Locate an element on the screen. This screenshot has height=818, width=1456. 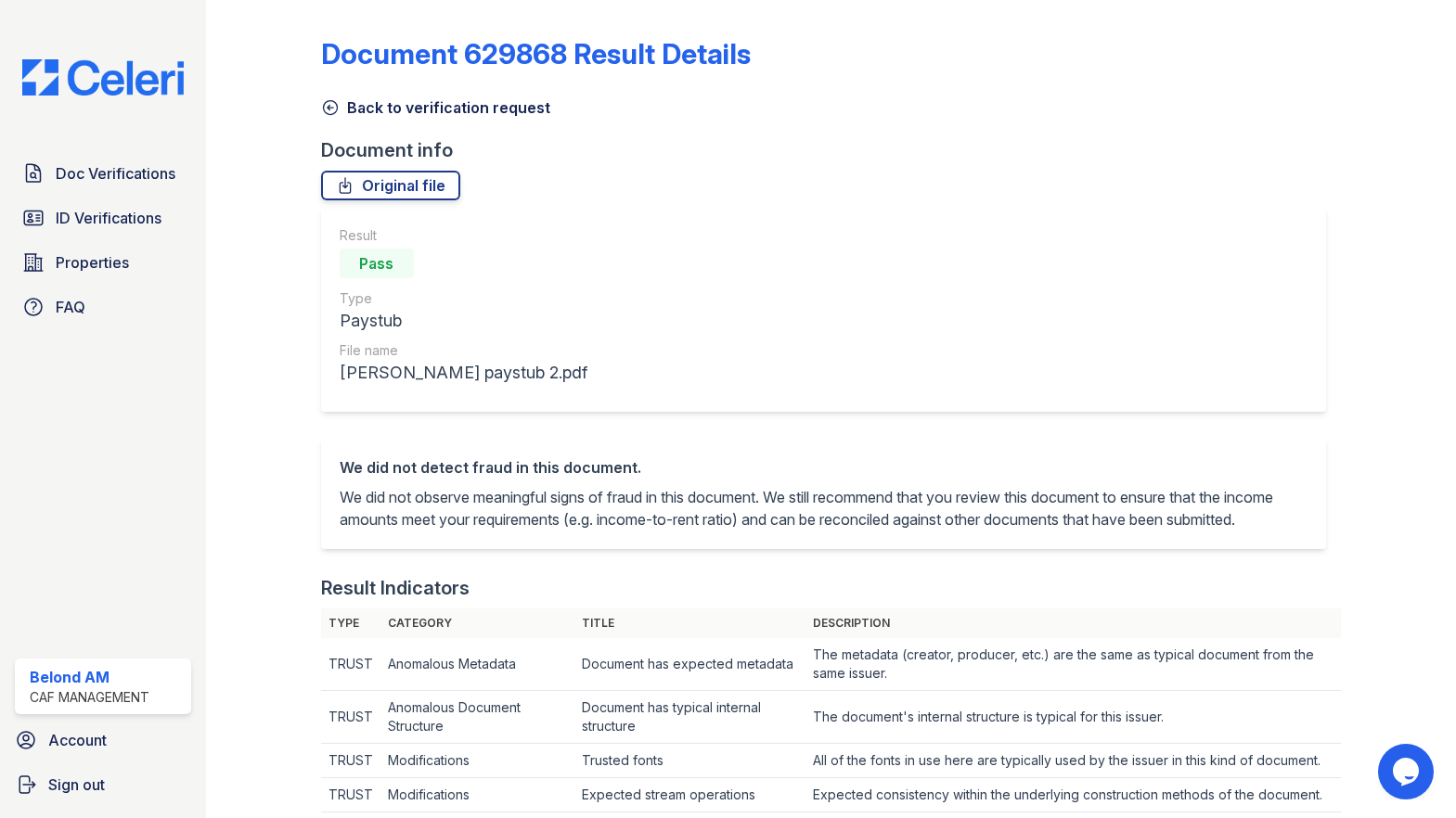
span: ID Verifications is located at coordinates (108, 218).